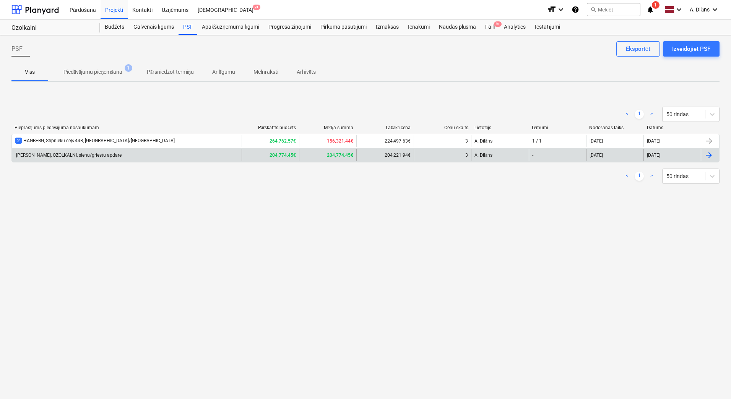 This screenshot has width=731, height=399. I want to click on a: Analytics, so click(514, 27).